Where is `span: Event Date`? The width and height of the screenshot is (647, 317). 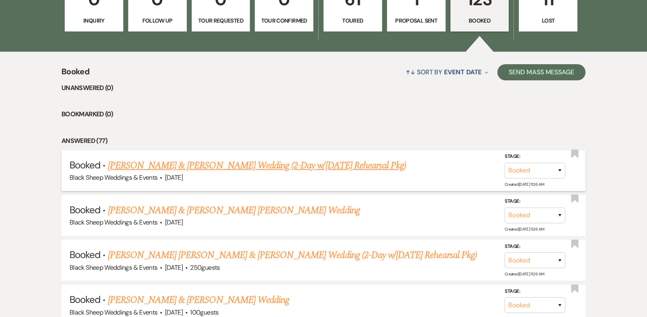 span: Event Date is located at coordinates (462, 72).